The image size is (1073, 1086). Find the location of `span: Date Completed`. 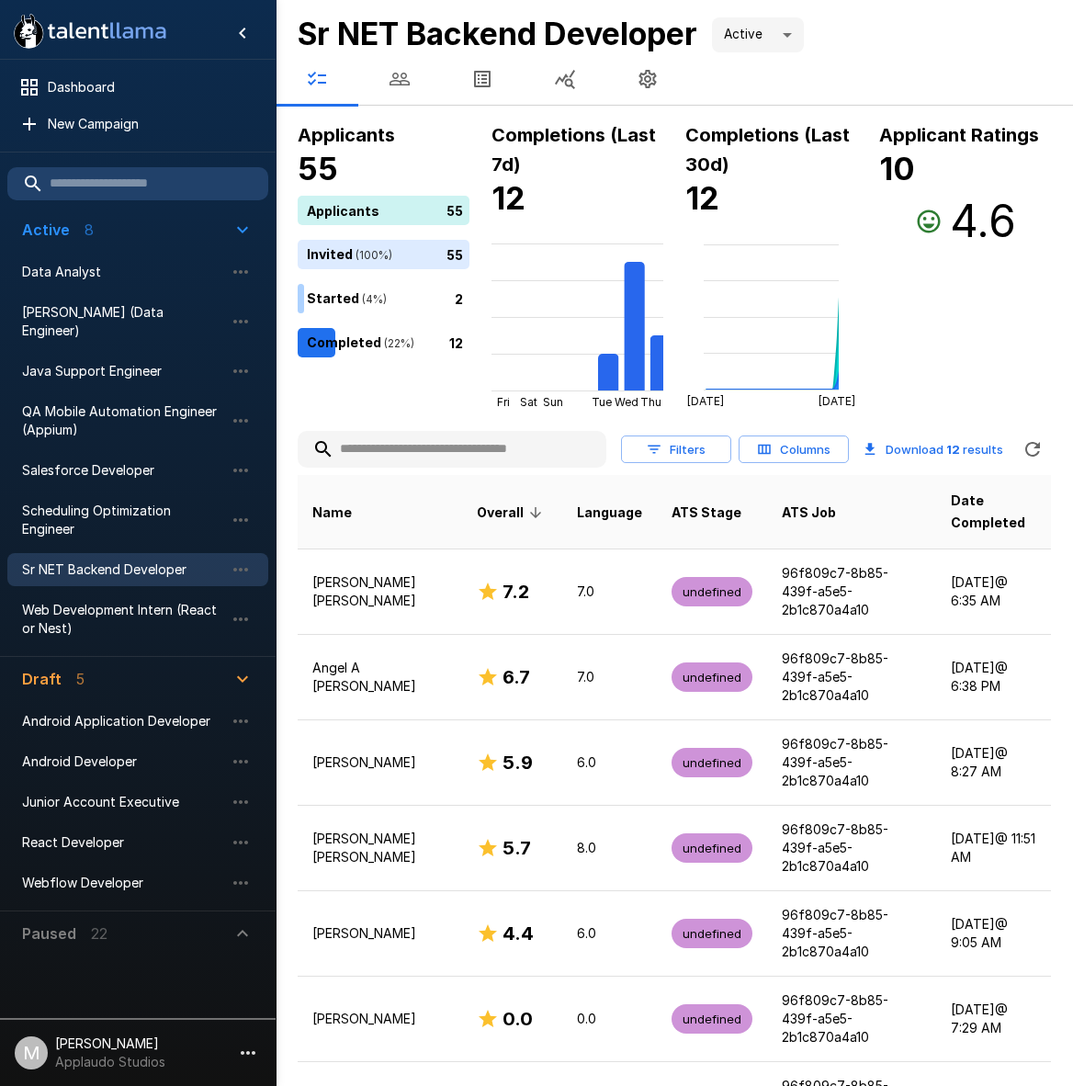

span: Date Completed is located at coordinates (993, 512).